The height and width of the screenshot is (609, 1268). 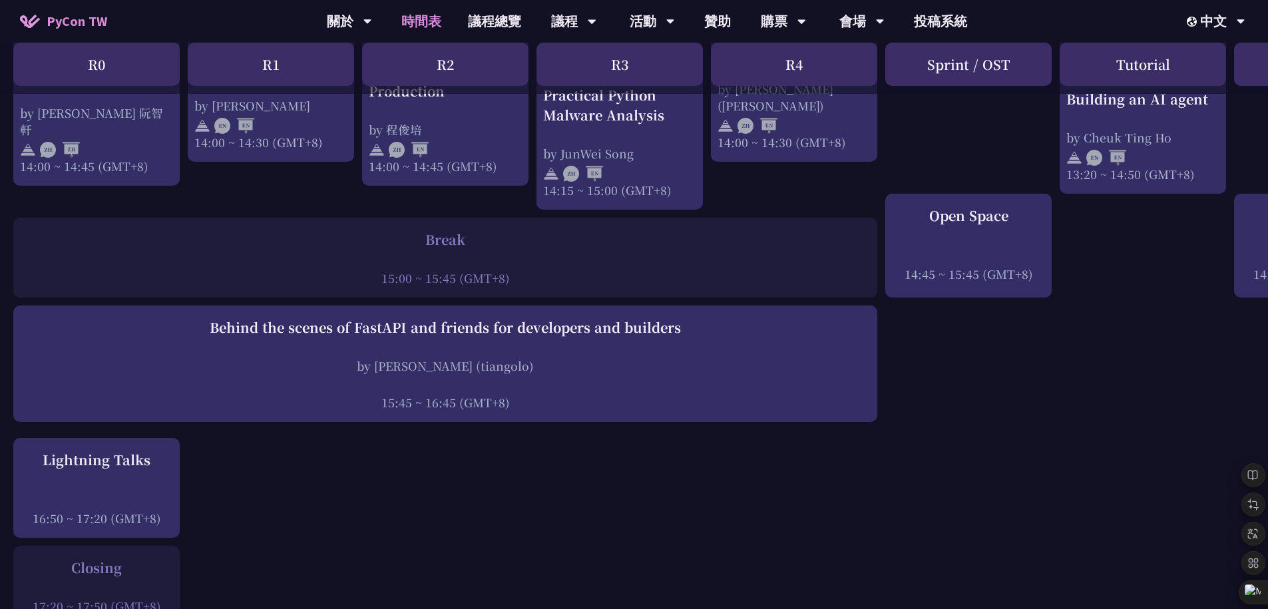 I want to click on div: R3, so click(x=620, y=64).